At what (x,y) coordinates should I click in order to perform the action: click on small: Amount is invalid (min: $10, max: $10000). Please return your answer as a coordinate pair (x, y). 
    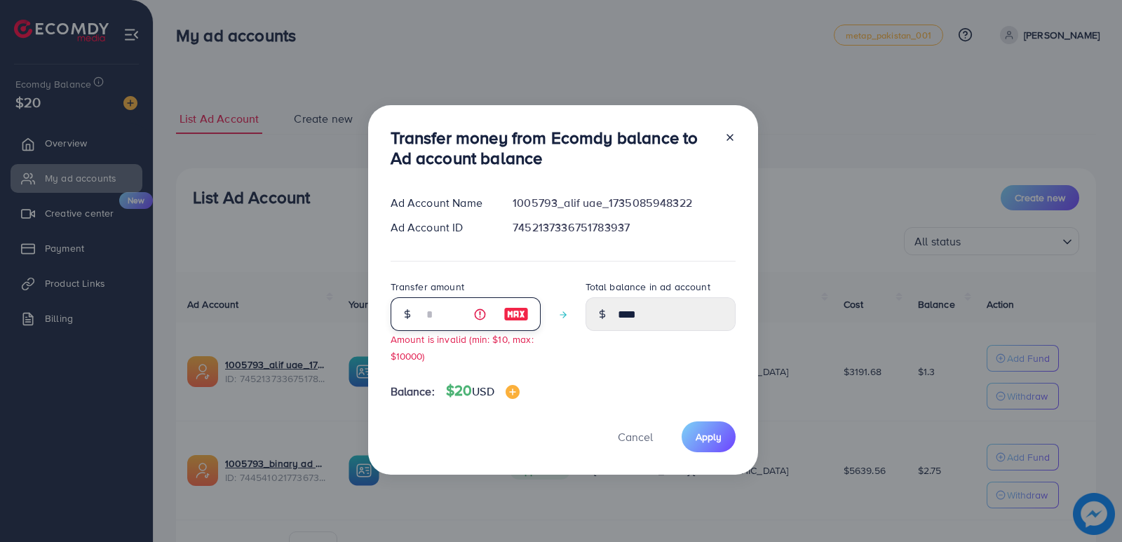
    Looking at the image, I should click on (462, 347).